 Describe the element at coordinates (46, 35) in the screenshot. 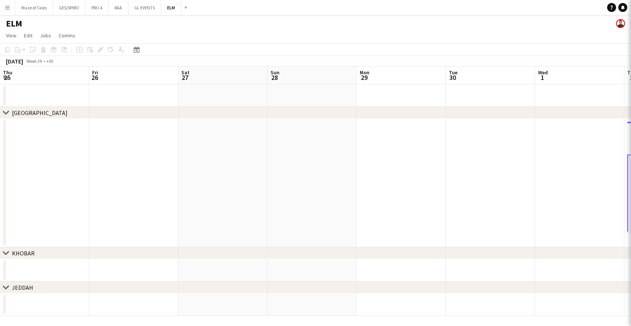

I see `span: Jobs` at that location.